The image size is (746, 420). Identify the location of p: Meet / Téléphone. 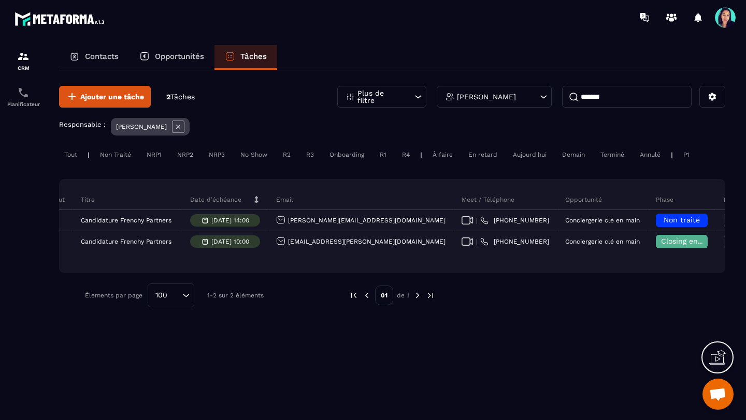
(488, 200).